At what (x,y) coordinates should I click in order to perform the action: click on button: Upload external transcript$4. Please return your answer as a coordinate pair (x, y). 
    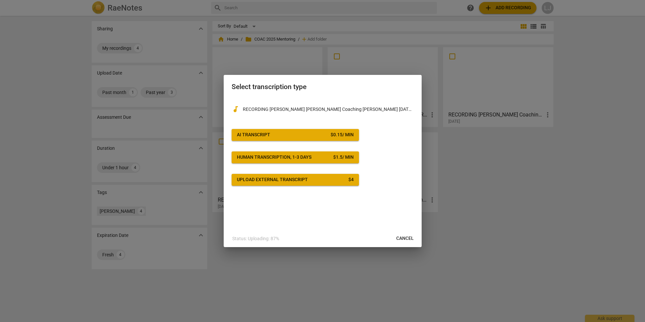
    Looking at the image, I should click on (295, 180).